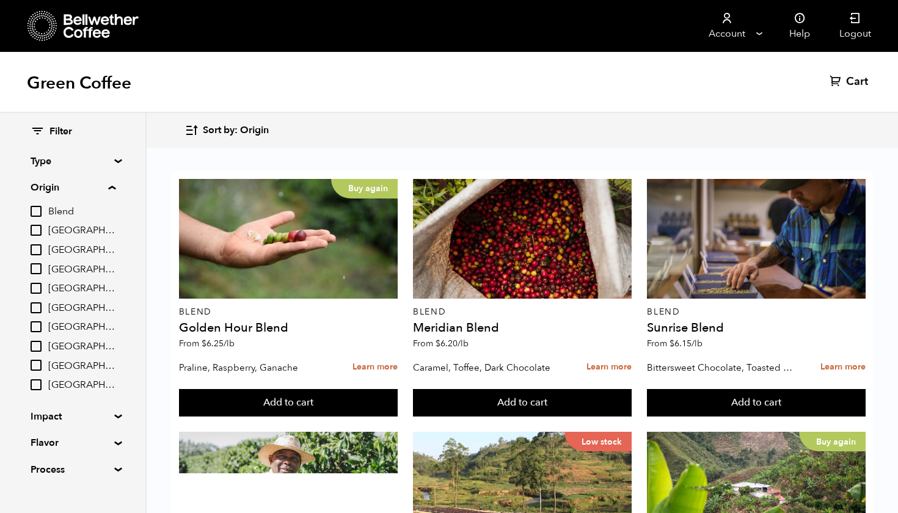 This screenshot has width=898, height=513. Describe the element at coordinates (36, 211) in the screenshot. I see `input: Blend` at that location.